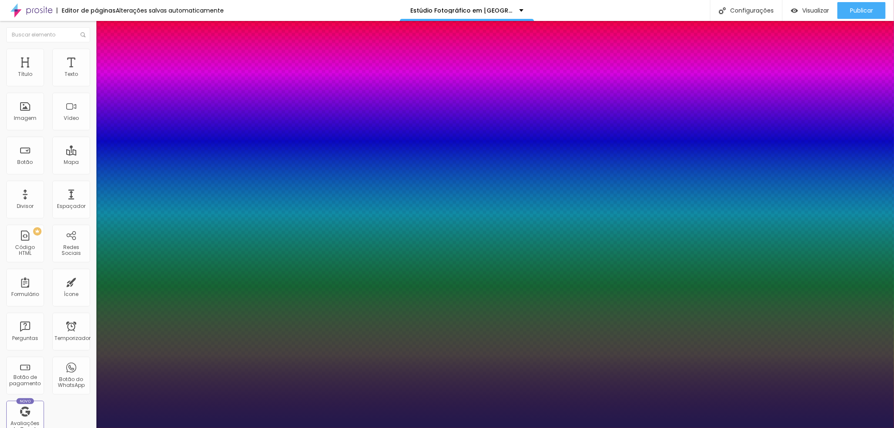 This screenshot has height=428, width=894. I want to click on button: Visualizar, so click(810, 10).